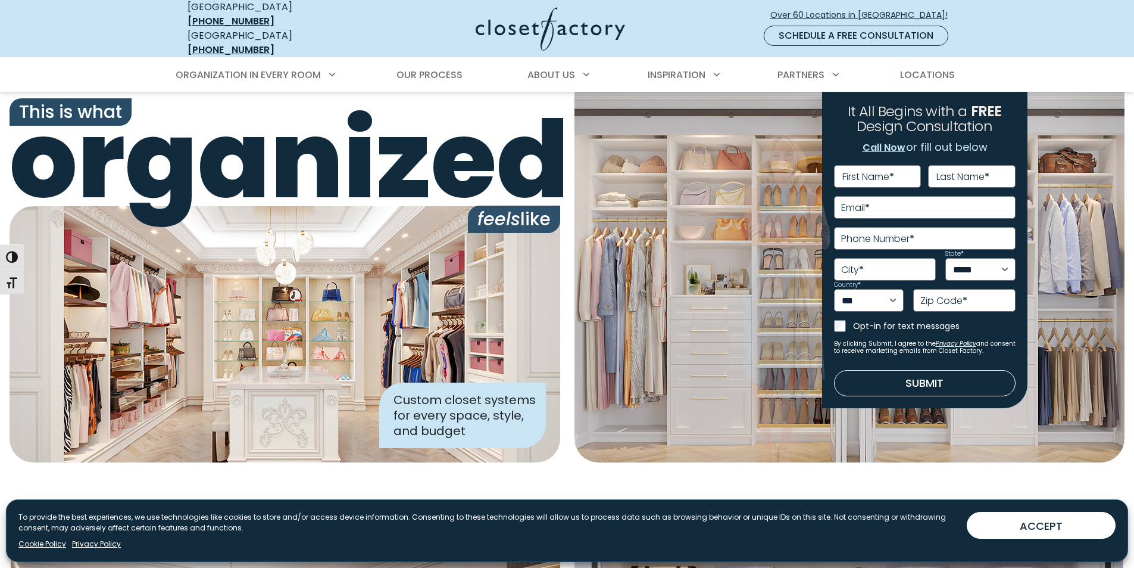 Image resolution: width=1134 pixels, height=568 pixels. Describe the element at coordinates (676, 74) in the screenshot. I see `span: Inspiration` at that location.